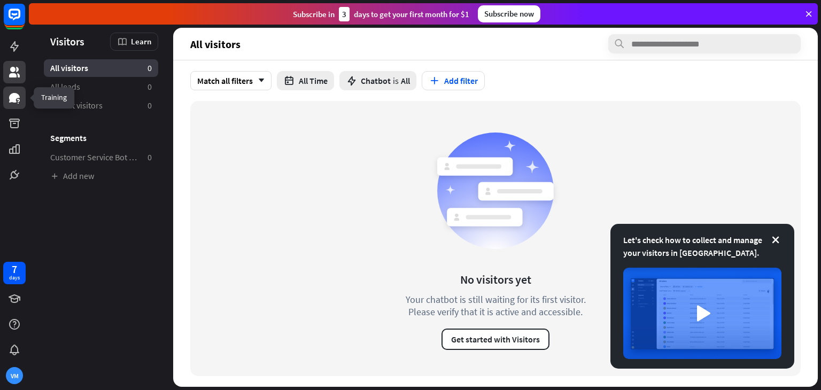 This screenshot has width=821, height=390. Describe the element at coordinates (101, 138) in the screenshot. I see `h3: Segments` at that location.